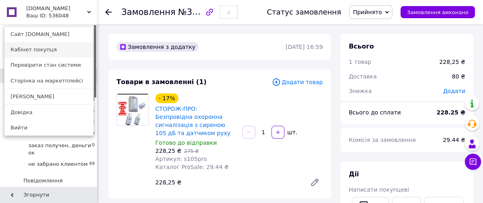 This screenshot has width=483, height=203. I want to click on a: Кабінет покупця, so click(49, 50).